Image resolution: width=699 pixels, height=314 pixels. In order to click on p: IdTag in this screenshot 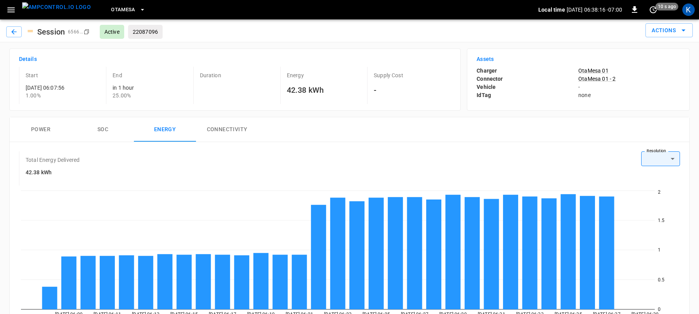, I will do `click(528, 95)`.